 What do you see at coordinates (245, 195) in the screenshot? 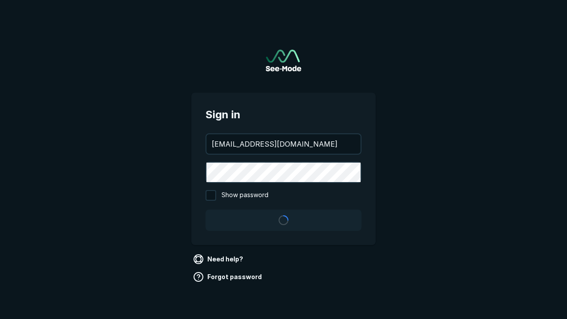
I see `span: Show password` at bounding box center [245, 195].